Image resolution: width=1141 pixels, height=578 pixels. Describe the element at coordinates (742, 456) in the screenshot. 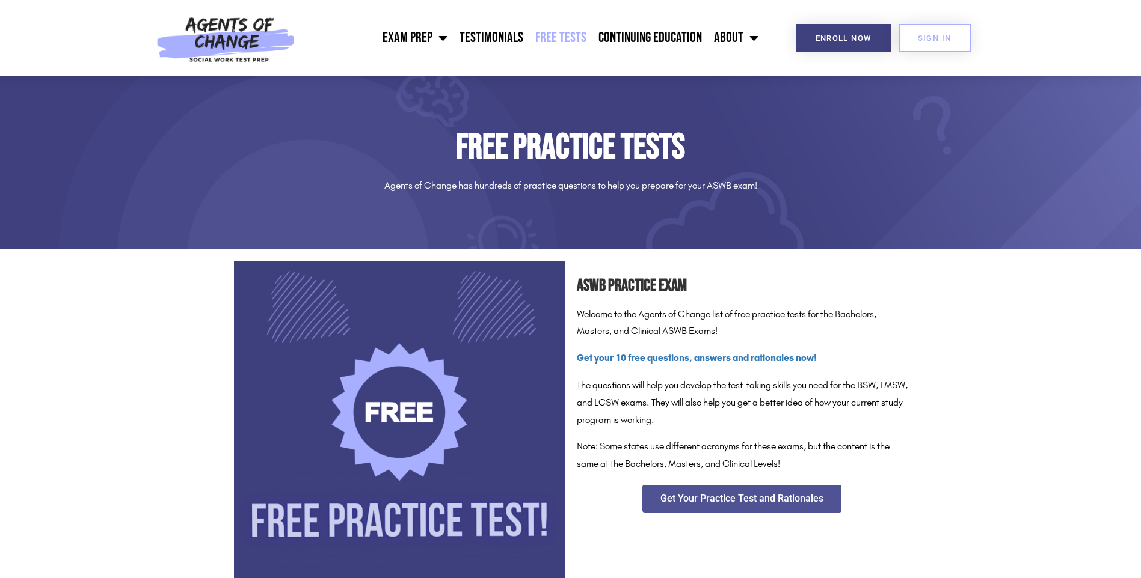

I see `p: Note: Some states use different acronyms for these exams, but the content is the same at the Bach...` at that location.